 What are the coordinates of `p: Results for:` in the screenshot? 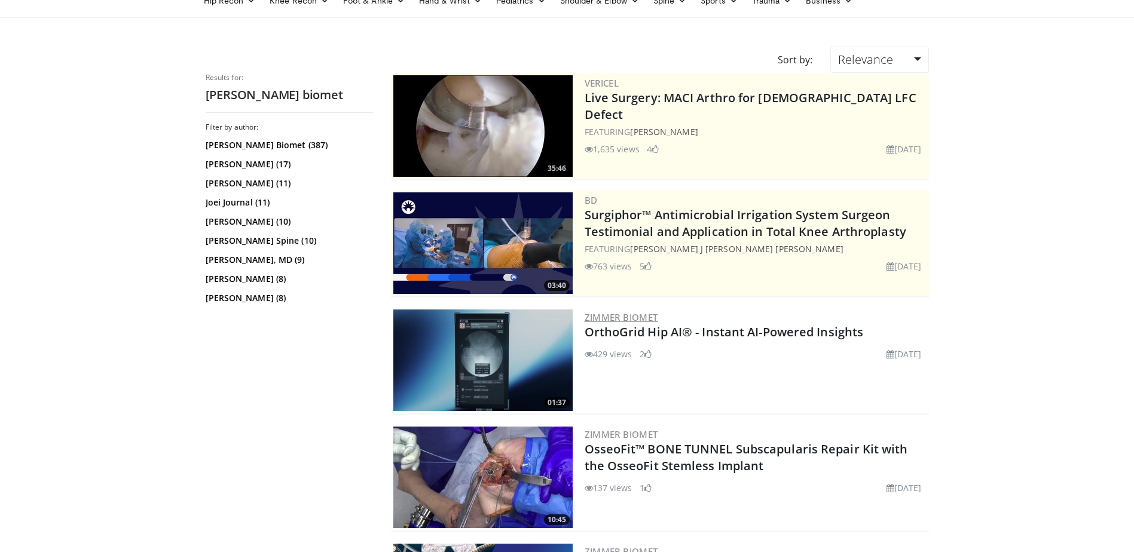 It's located at (289, 78).